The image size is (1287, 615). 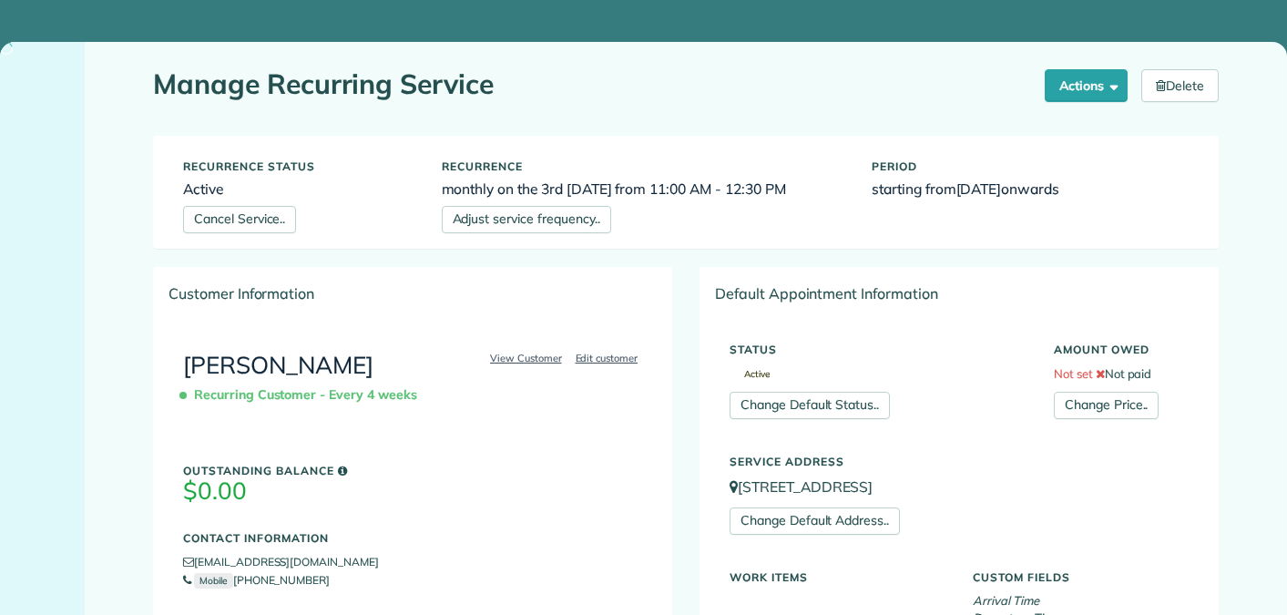 I want to click on a: View Customer, so click(x=526, y=358).